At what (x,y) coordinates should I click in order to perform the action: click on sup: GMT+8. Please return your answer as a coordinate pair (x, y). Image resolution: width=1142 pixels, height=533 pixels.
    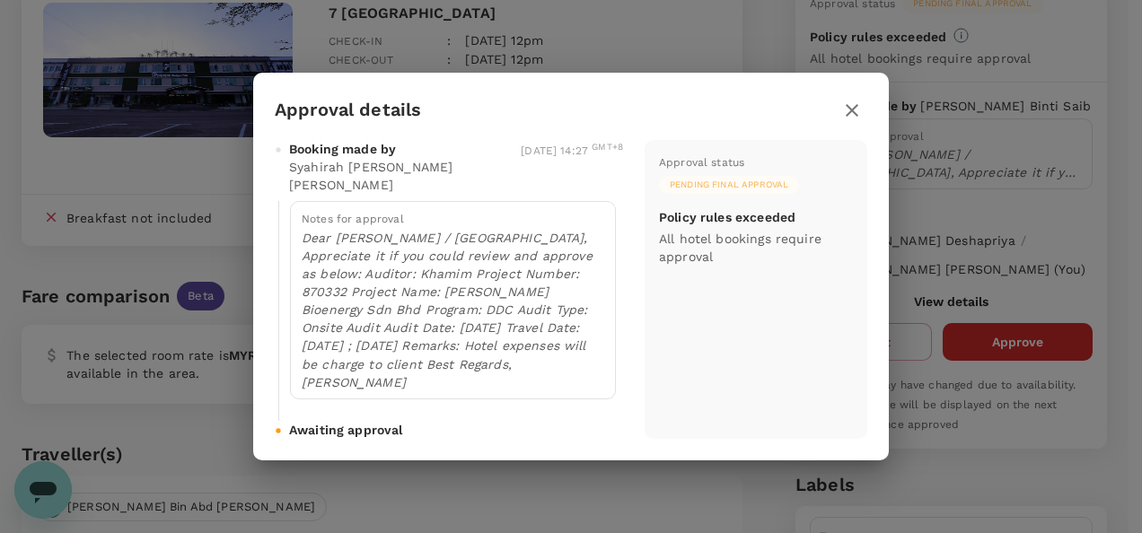
    Looking at the image, I should click on (607, 146).